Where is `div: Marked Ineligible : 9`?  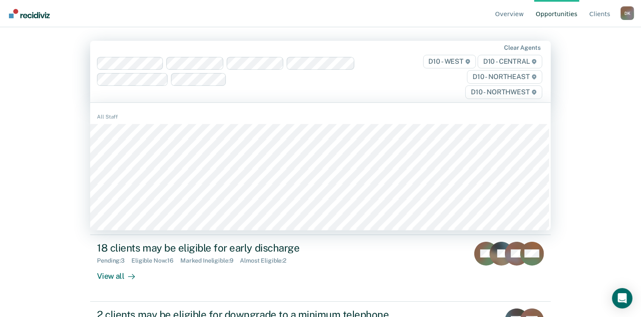
div: Marked Ineligible : 9 is located at coordinates (210, 261).